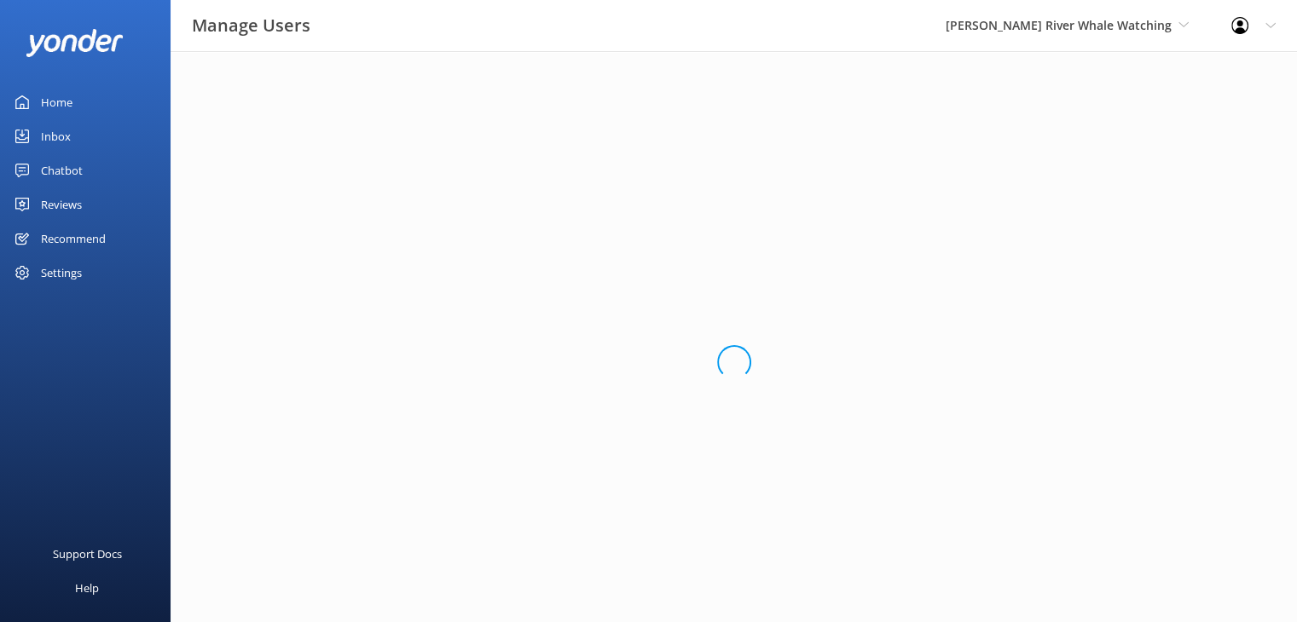 The width and height of the screenshot is (1297, 622). Describe the element at coordinates (61, 170) in the screenshot. I see `div: Chatbot` at that location.